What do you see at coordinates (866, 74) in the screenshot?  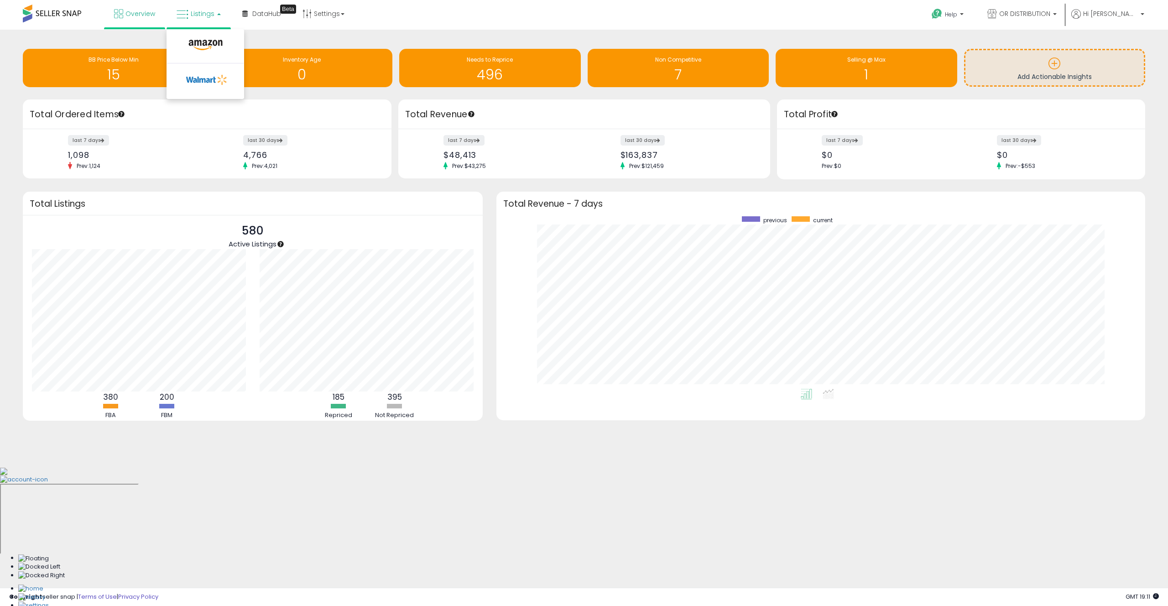 I see `h1: 1` at bounding box center [866, 74].